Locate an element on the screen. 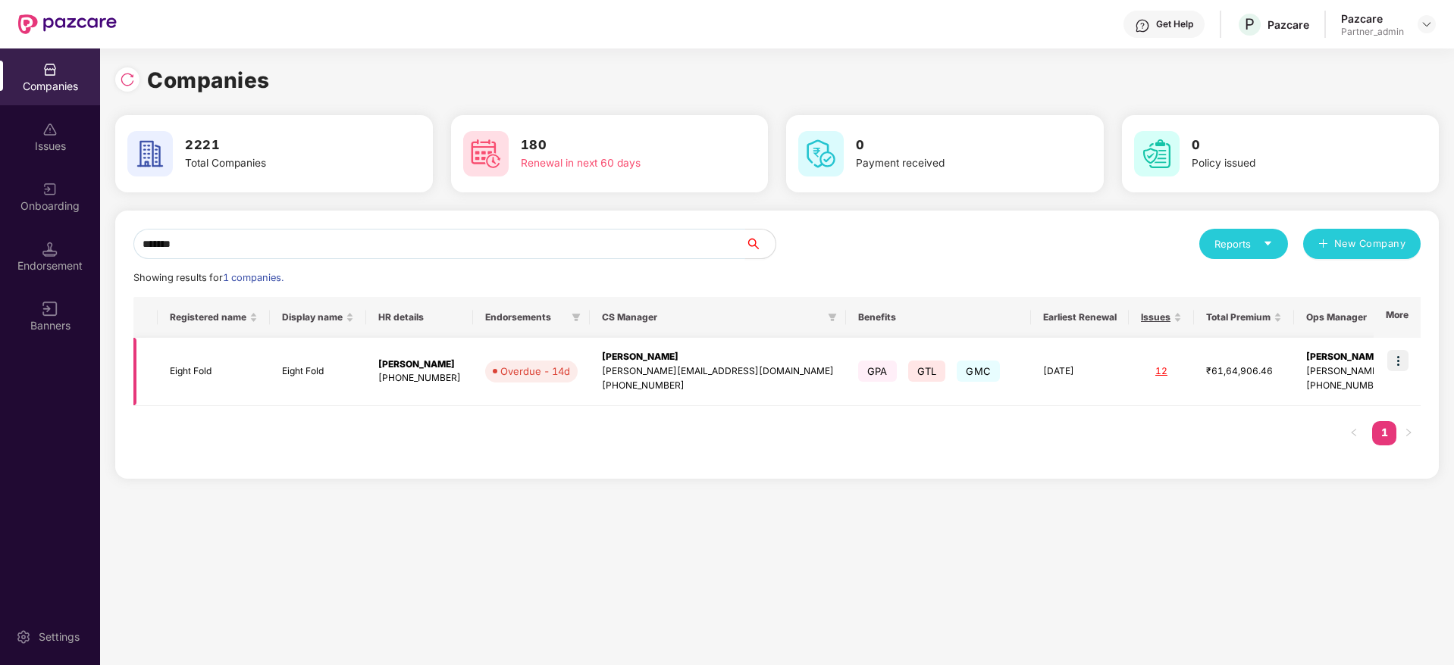 Image resolution: width=1454 pixels, height=665 pixels. span: New Company is located at coordinates (1369, 244).